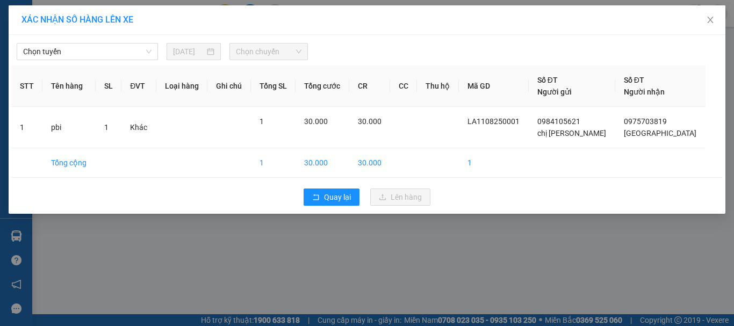 The height and width of the screenshot is (326, 734). What do you see at coordinates (711, 20) in the screenshot?
I see `button: Close` at bounding box center [711, 20].